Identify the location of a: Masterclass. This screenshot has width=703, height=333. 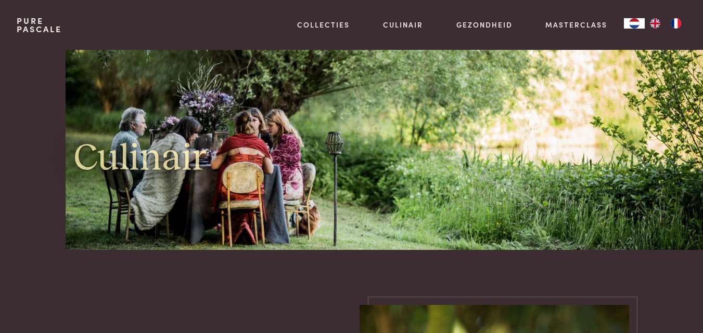
(576, 24).